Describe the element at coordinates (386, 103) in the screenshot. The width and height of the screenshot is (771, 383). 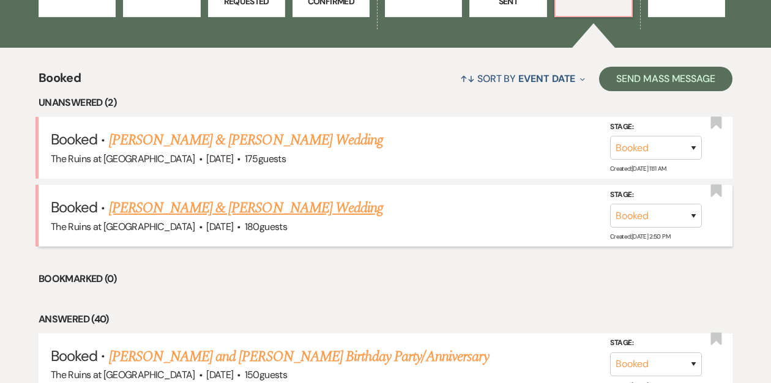
I see `li: Unanswered (2)` at that location.